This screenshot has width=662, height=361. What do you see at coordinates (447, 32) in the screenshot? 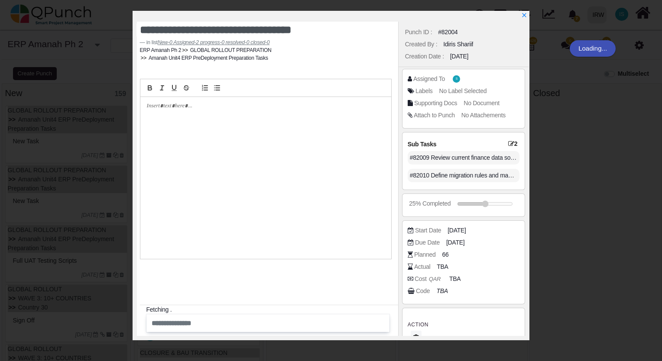
I see `div: #82004` at bounding box center [447, 32].